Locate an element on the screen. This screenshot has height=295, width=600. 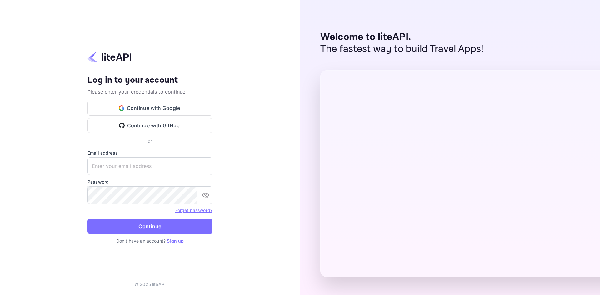
p: Don't have an account? is located at coordinates (150, 241).